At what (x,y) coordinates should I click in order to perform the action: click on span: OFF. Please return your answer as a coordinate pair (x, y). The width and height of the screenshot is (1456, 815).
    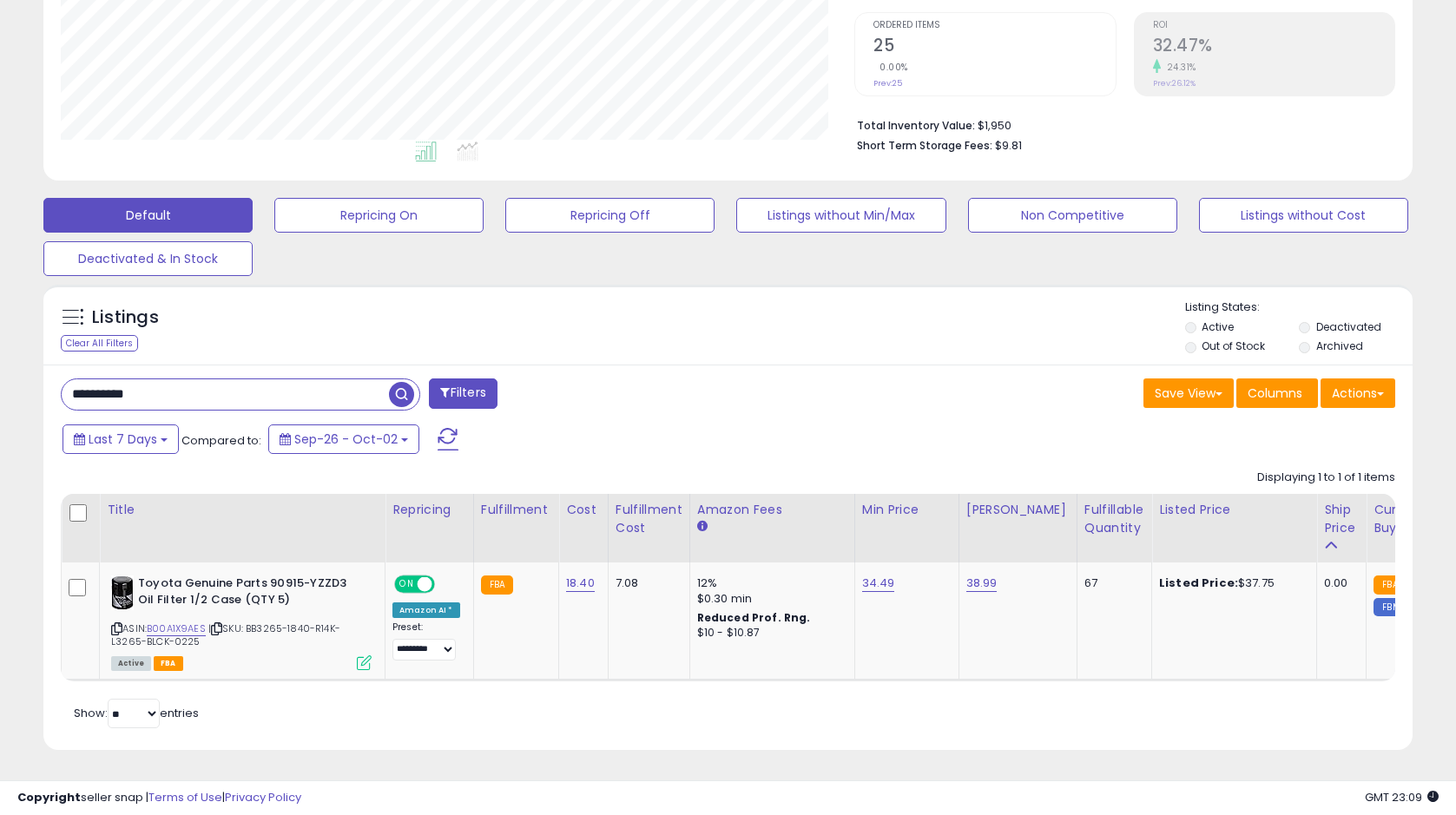
    Looking at the image, I should click on (447, 584).